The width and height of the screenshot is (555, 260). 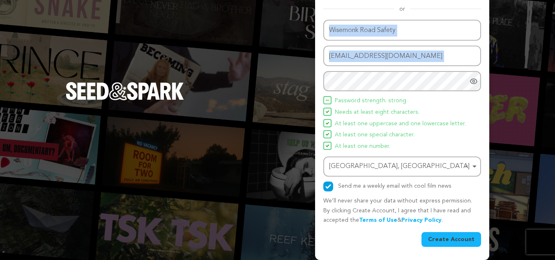 I want to click on span: Password strength: strong, so click(x=370, y=101).